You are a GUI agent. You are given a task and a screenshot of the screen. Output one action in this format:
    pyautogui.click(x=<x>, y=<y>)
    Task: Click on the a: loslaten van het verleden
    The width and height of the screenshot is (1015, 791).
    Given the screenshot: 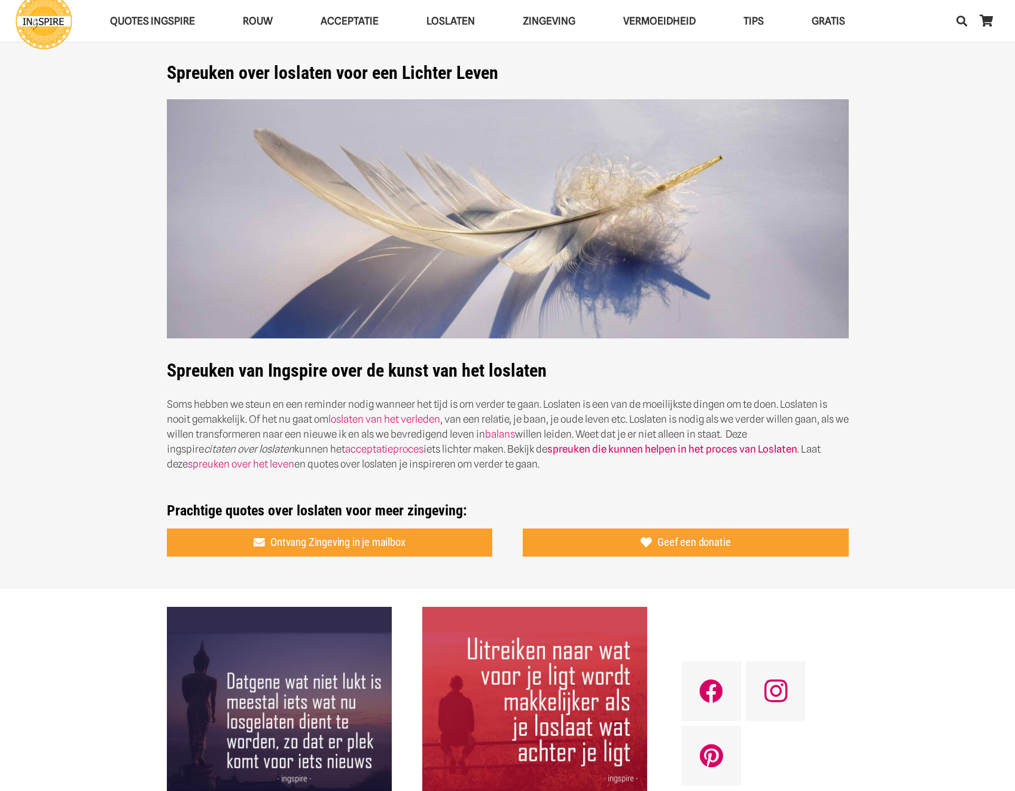 What is the action you would take?
    pyautogui.click(x=384, y=419)
    